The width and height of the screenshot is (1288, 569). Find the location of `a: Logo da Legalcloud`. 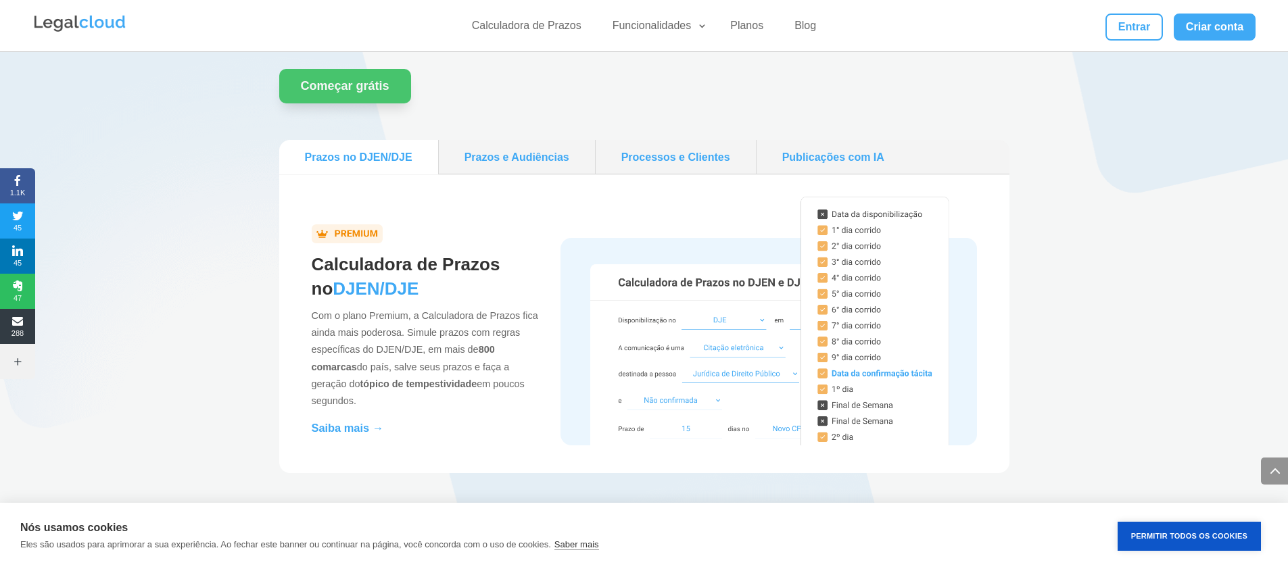

a: Logo da Legalcloud is located at coordinates (80, 30).